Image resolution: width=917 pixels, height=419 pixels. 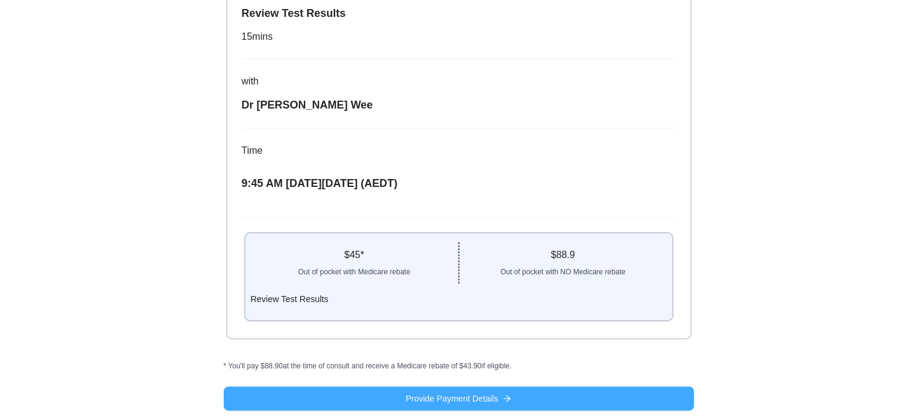 What do you see at coordinates (459, 398) in the screenshot?
I see `button: Provide Payment Detailsarrow-right` at bounding box center [459, 398].